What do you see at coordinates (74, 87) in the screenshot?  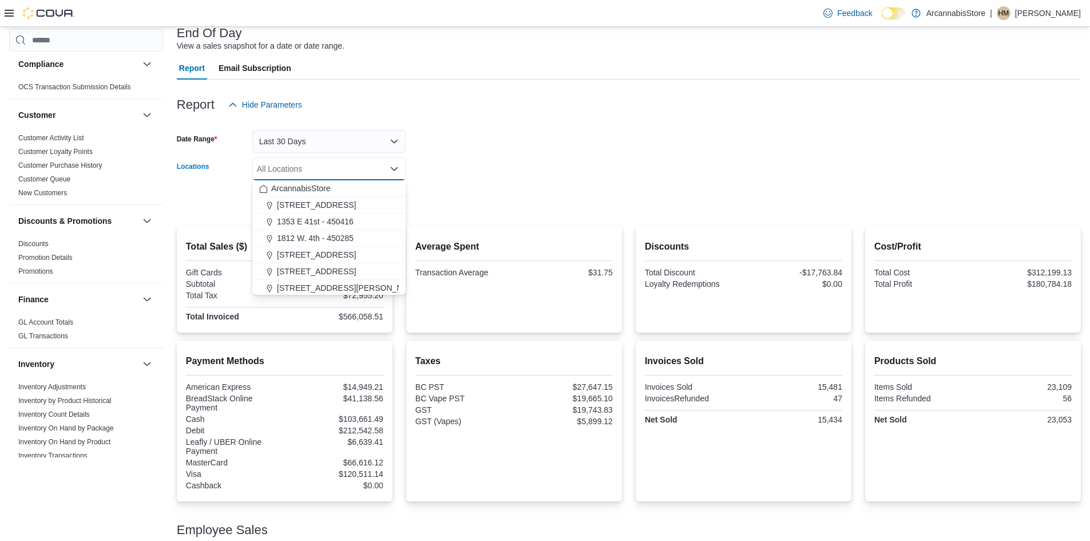 I see `a: OCS Transaction Submission Details` at bounding box center [74, 87].